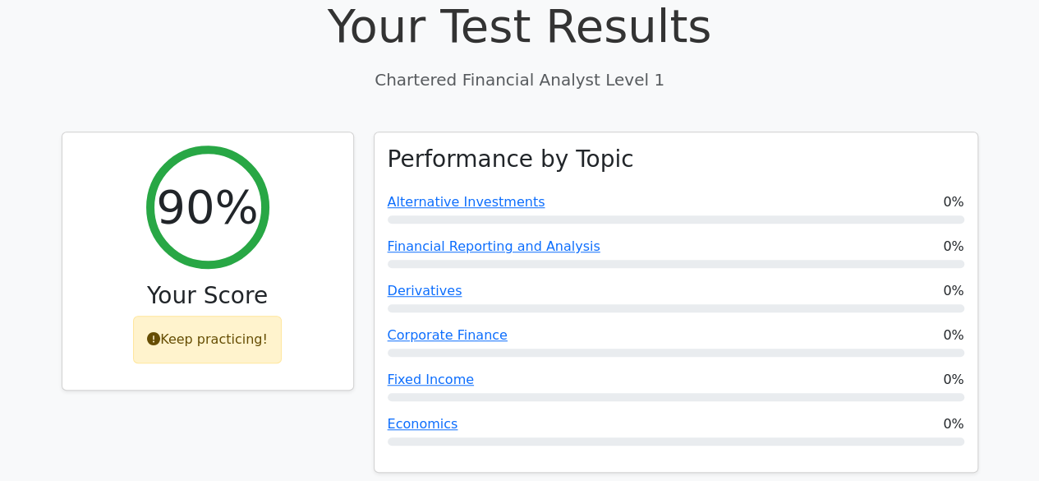 The width and height of the screenshot is (1039, 481). Describe the element at coordinates (511, 159) in the screenshot. I see `h3: Performance by Topic` at that location.